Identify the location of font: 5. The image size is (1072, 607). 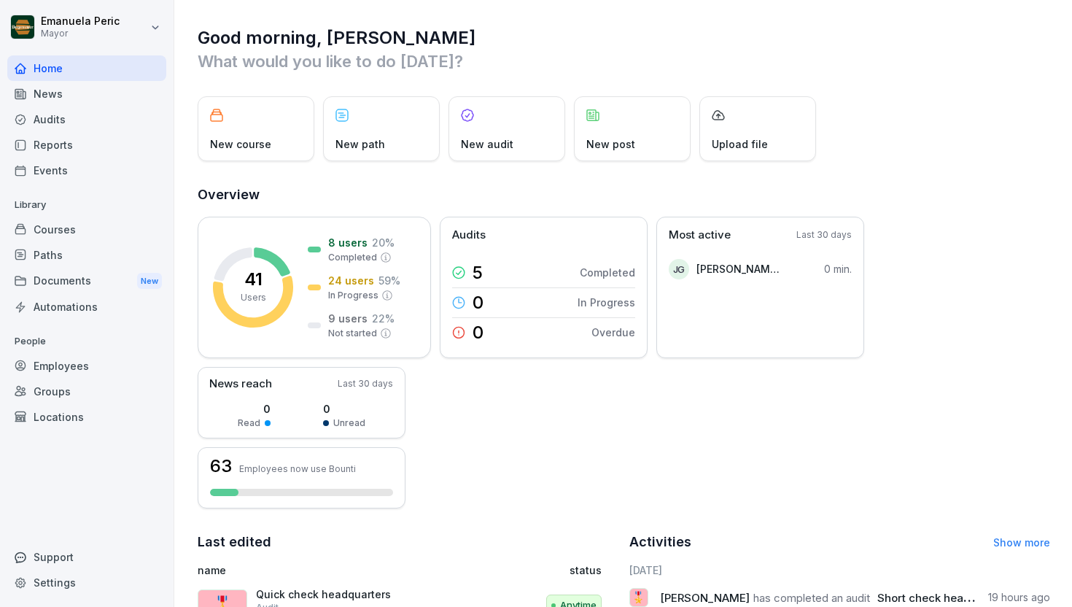
(478, 272).